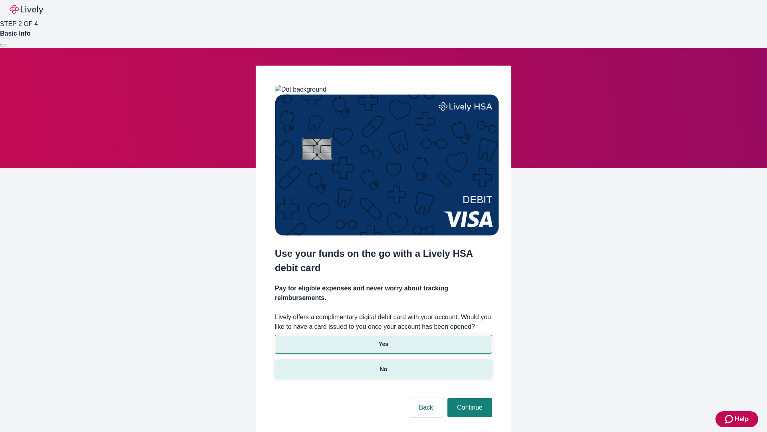  I want to click on svg: Zendesk support icon, so click(730, 419).